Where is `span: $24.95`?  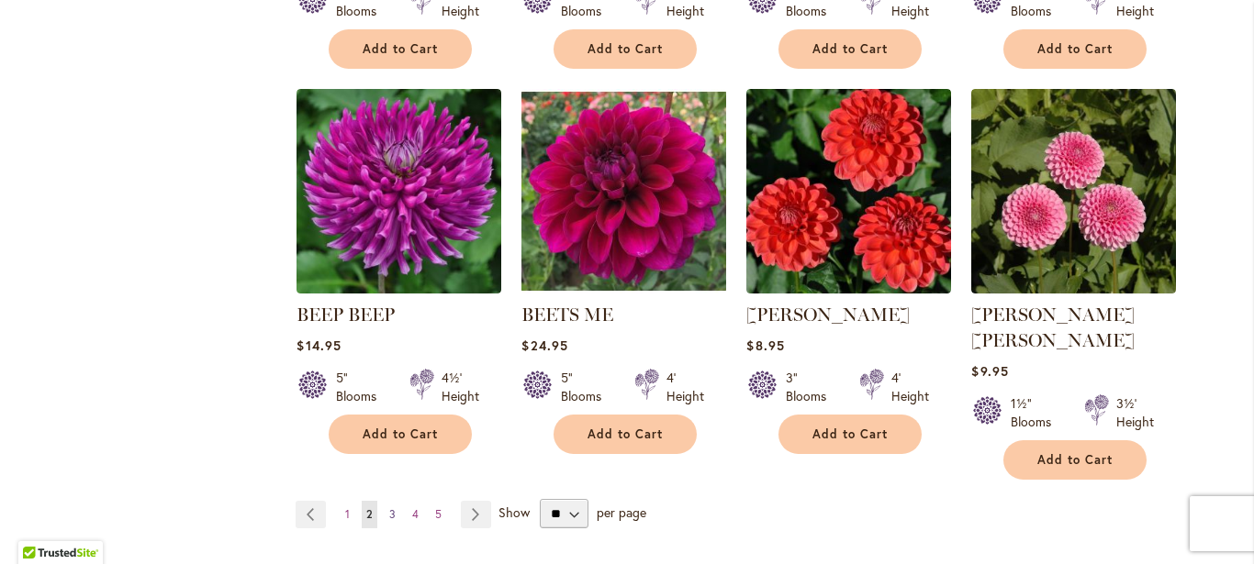 span: $24.95 is located at coordinates (544, 345).